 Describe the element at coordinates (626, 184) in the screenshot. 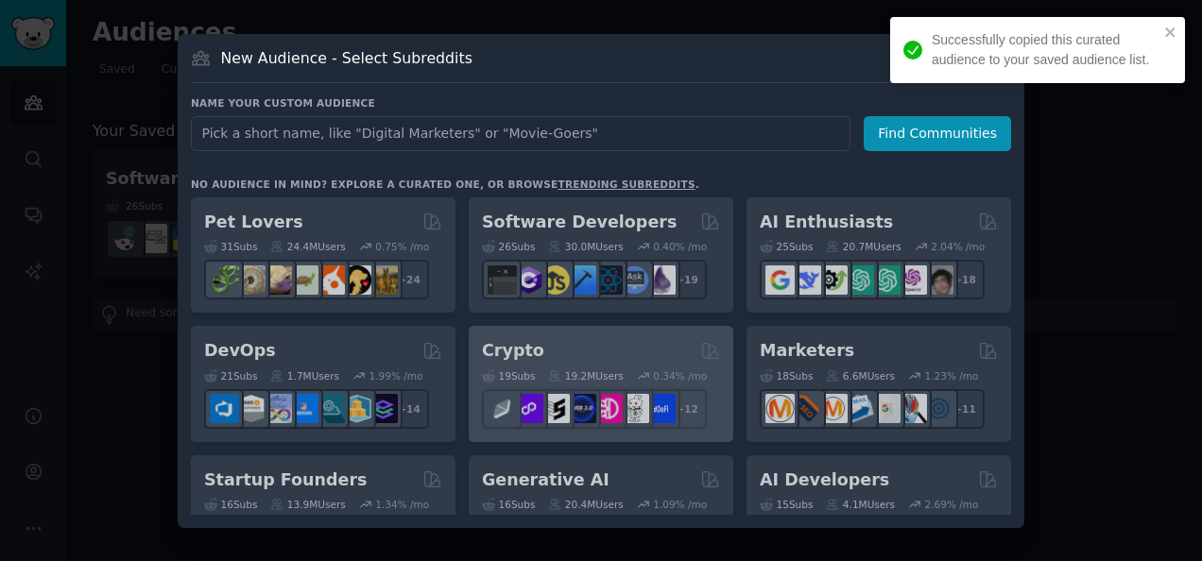

I see `a: trending subreddits` at that location.